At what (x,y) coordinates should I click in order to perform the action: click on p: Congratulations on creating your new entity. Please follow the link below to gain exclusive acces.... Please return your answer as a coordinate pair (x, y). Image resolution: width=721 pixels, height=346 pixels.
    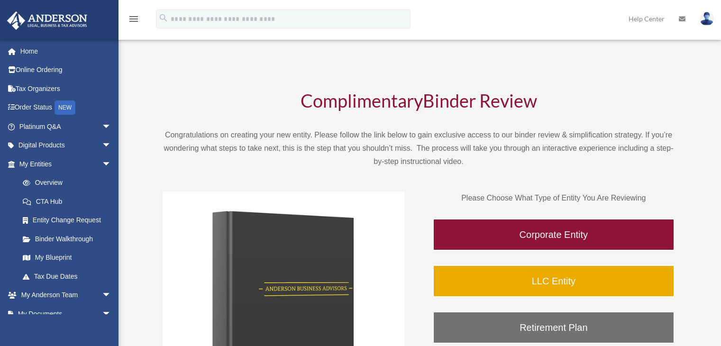
    Looking at the image, I should click on (418, 148).